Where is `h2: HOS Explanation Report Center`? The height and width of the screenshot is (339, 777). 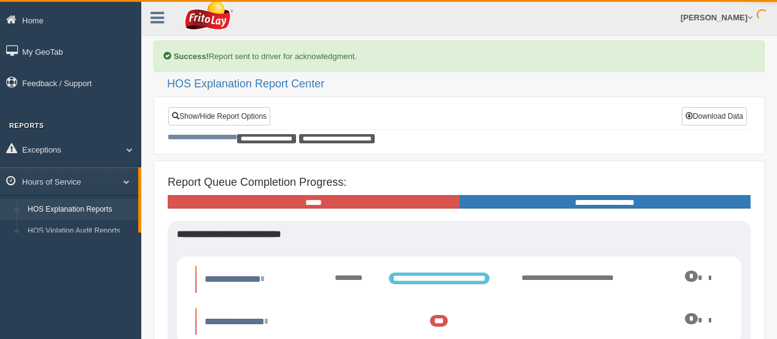
h2: HOS Explanation Report Center is located at coordinates (466, 84).